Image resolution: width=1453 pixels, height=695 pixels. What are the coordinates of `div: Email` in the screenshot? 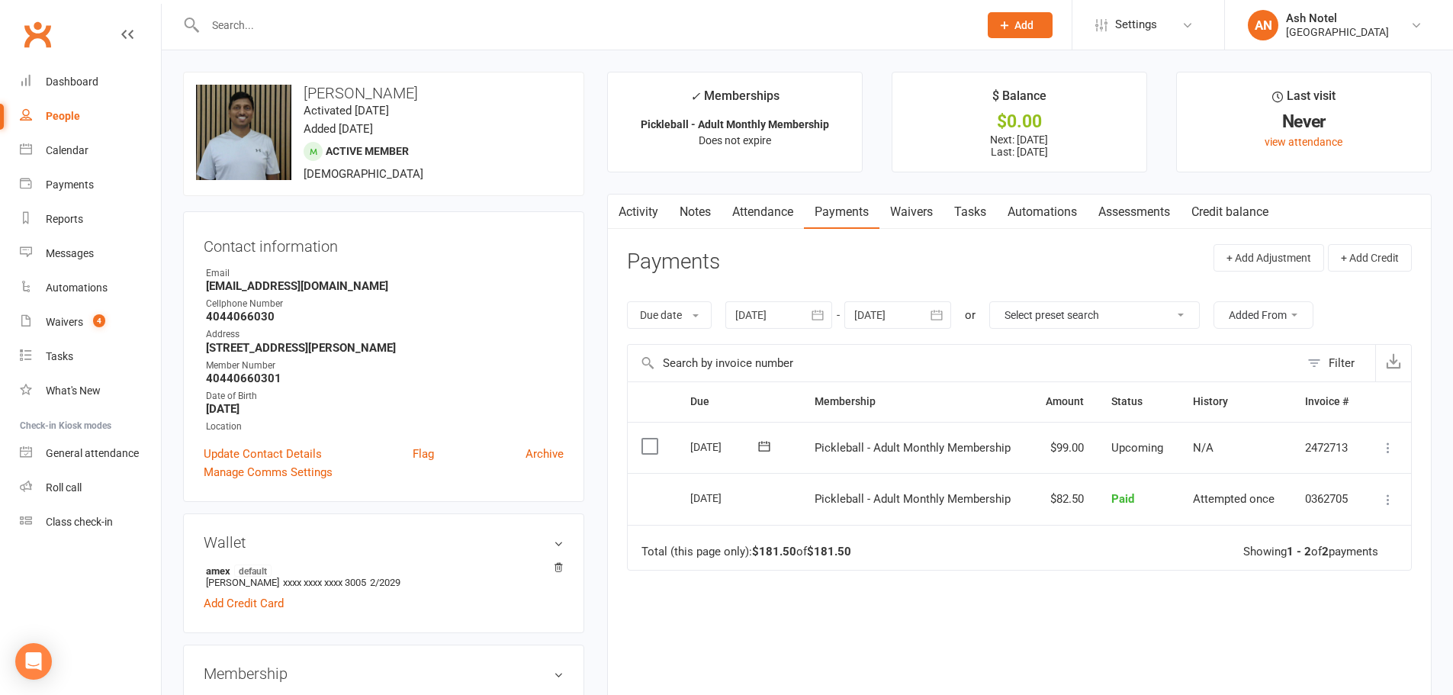 It's located at (384, 273).